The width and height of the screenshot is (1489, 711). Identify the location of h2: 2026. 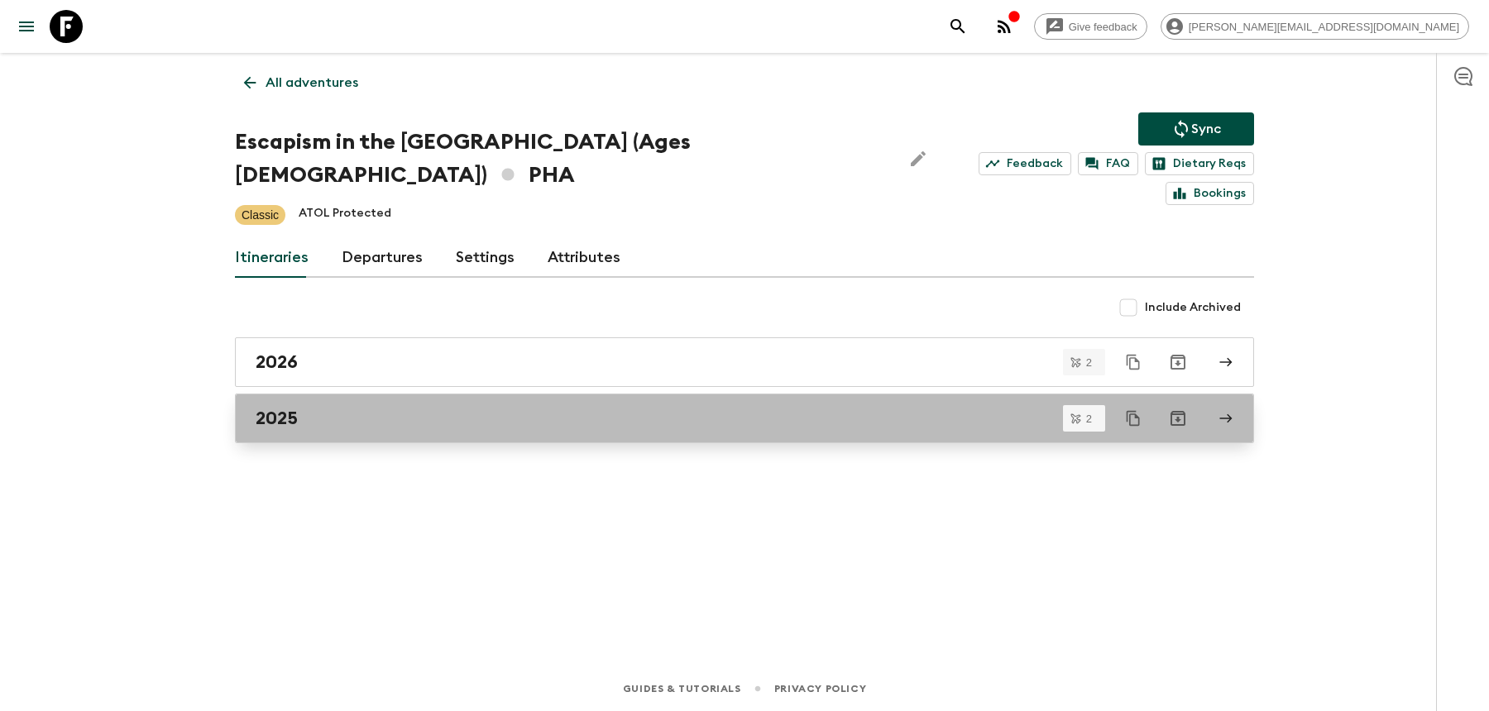
(276, 362).